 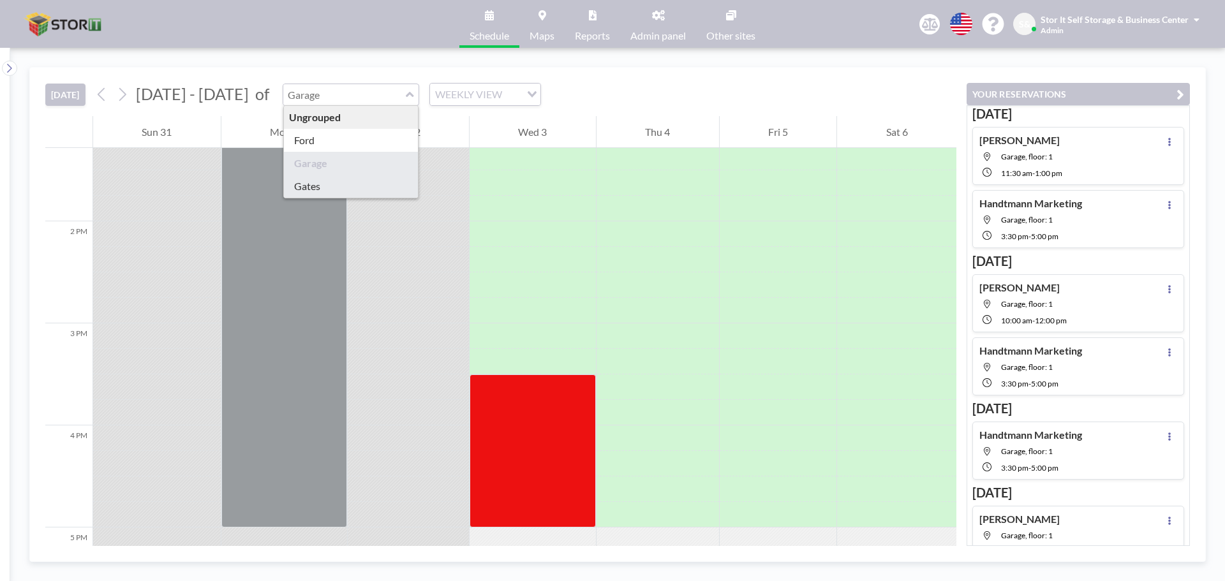 I want to click on div: 3 PM, so click(x=69, y=374).